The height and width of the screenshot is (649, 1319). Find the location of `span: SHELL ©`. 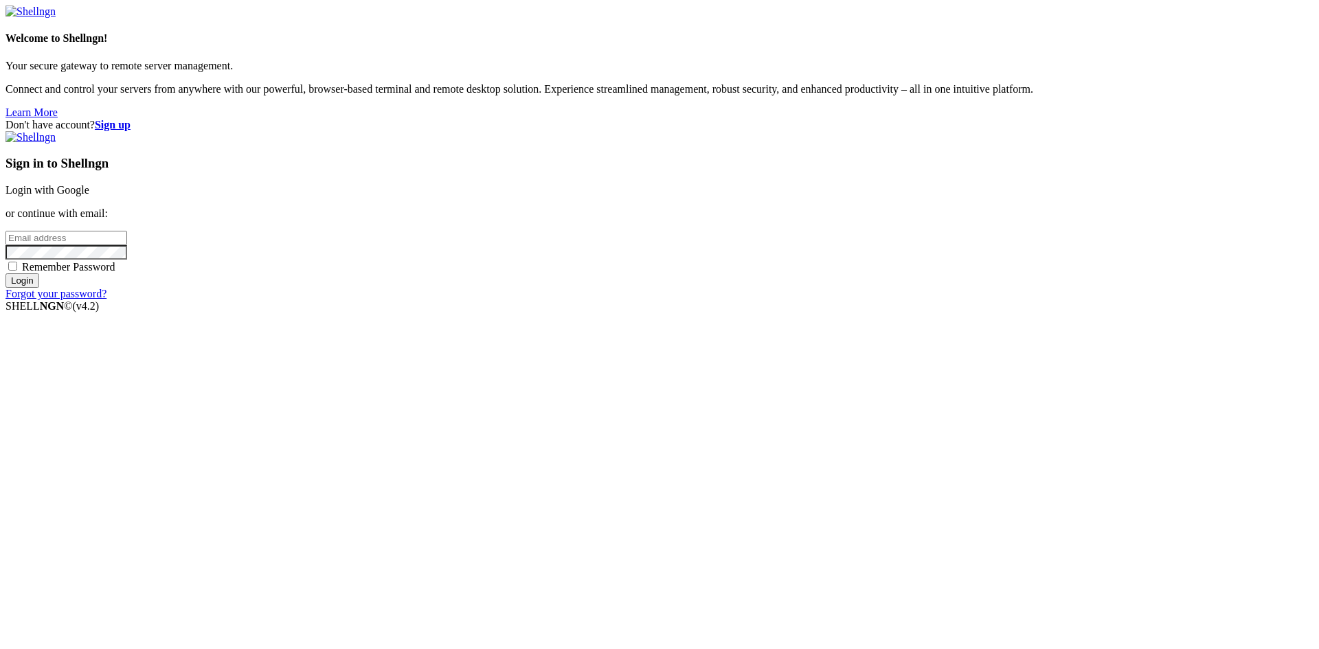

span: SHELL © is located at coordinates (52, 306).